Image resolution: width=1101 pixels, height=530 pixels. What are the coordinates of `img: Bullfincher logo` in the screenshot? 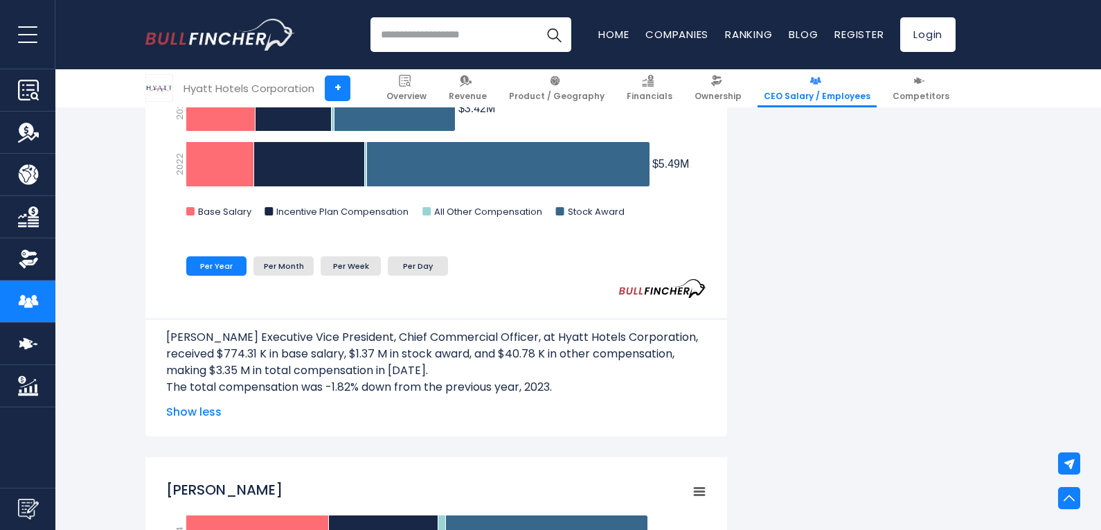 It's located at (220, 35).